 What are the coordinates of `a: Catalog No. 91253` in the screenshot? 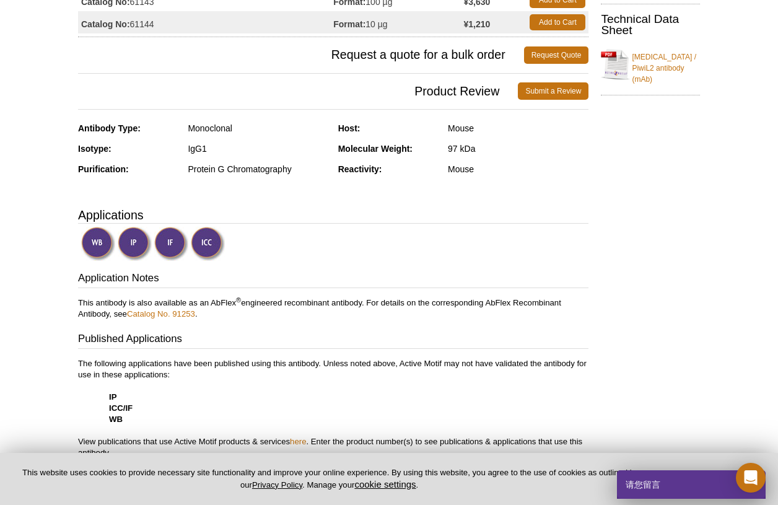 It's located at (161, 313).